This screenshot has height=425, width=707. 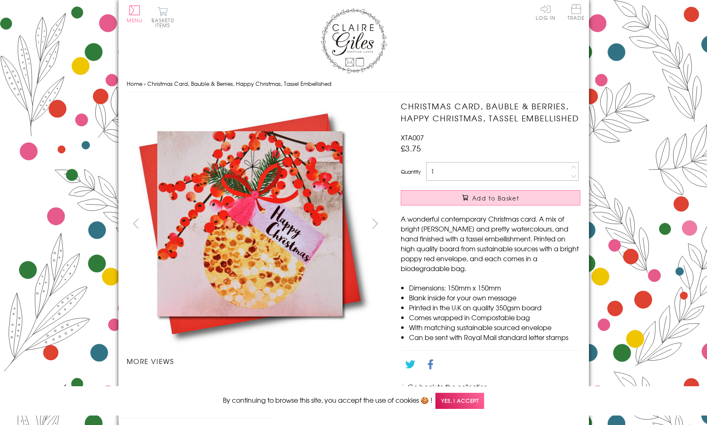 I want to click on li: Printed in the U.K on quality 350gsm board, so click(x=494, y=307).